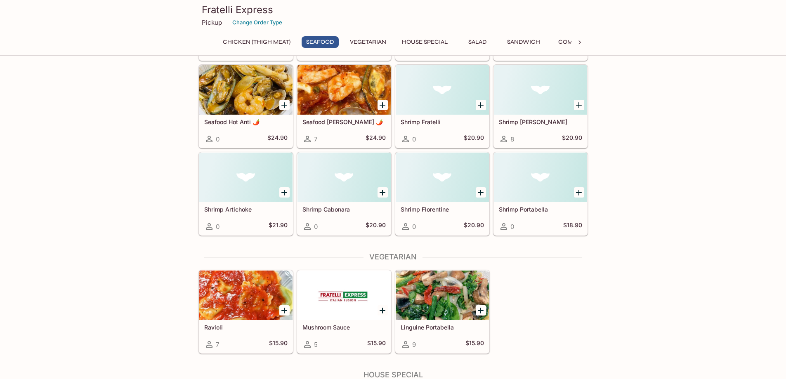  I want to click on button: Seafood, so click(320, 42).